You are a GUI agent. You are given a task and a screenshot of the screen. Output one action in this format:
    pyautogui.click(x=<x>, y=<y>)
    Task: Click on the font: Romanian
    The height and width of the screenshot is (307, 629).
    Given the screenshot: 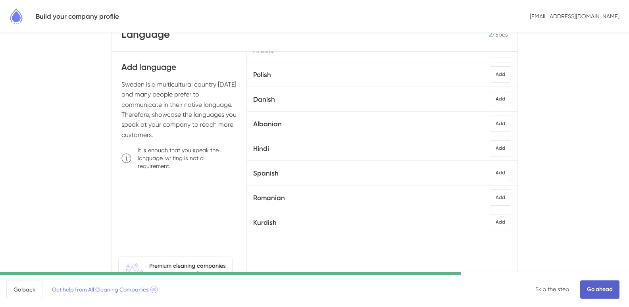 What is the action you would take?
    pyautogui.click(x=269, y=198)
    